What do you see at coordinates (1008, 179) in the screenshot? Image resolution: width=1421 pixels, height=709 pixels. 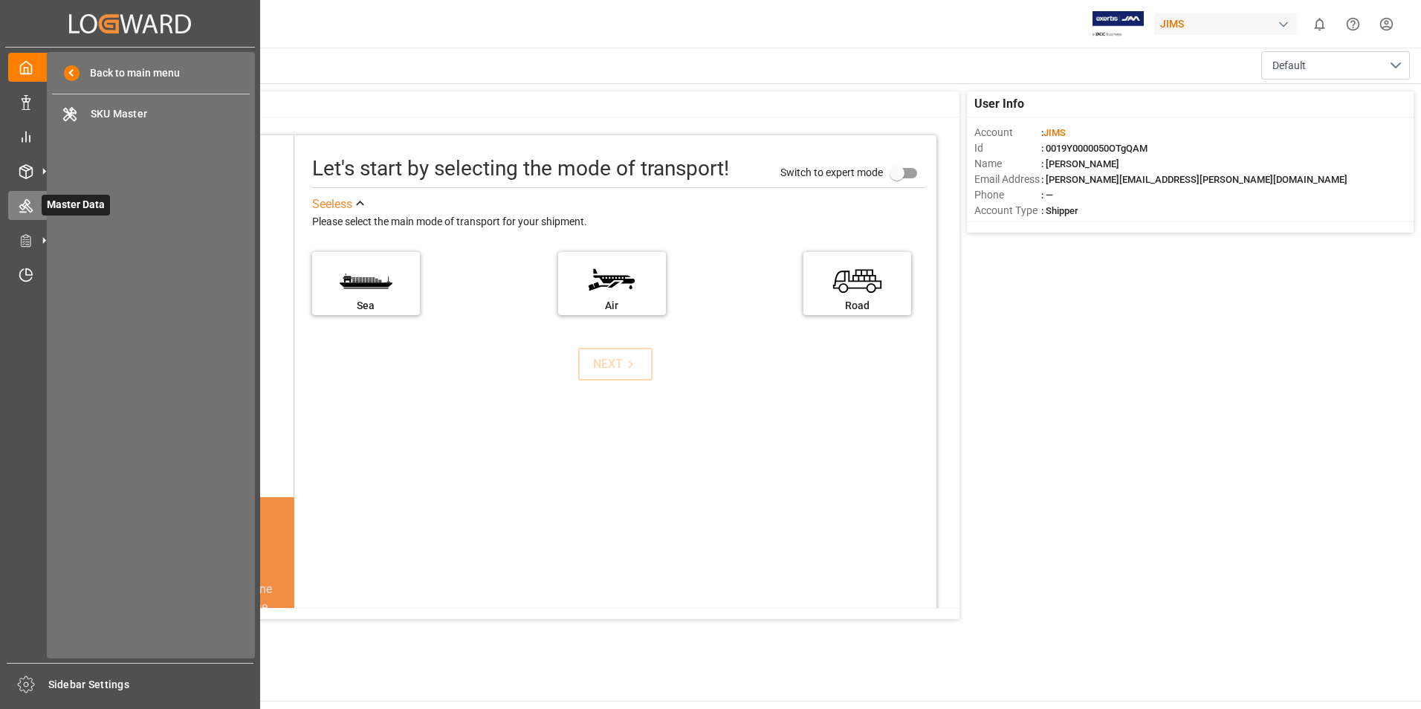 I see `span: Email Address` at bounding box center [1008, 179].